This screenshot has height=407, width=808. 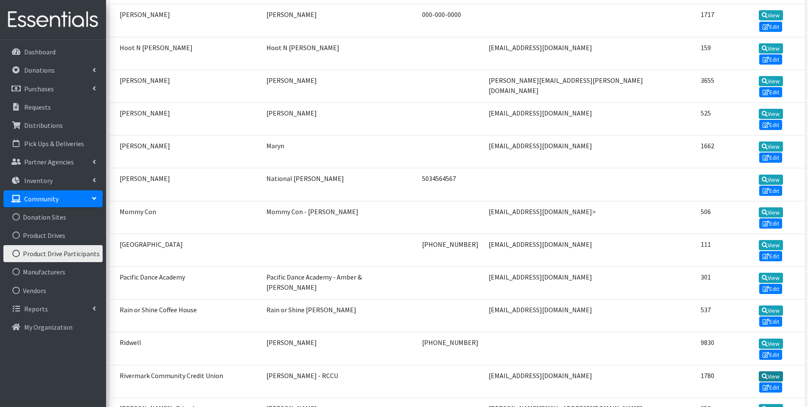 What do you see at coordinates (53, 180) in the screenshot?
I see `a: Inventory` at bounding box center [53, 180].